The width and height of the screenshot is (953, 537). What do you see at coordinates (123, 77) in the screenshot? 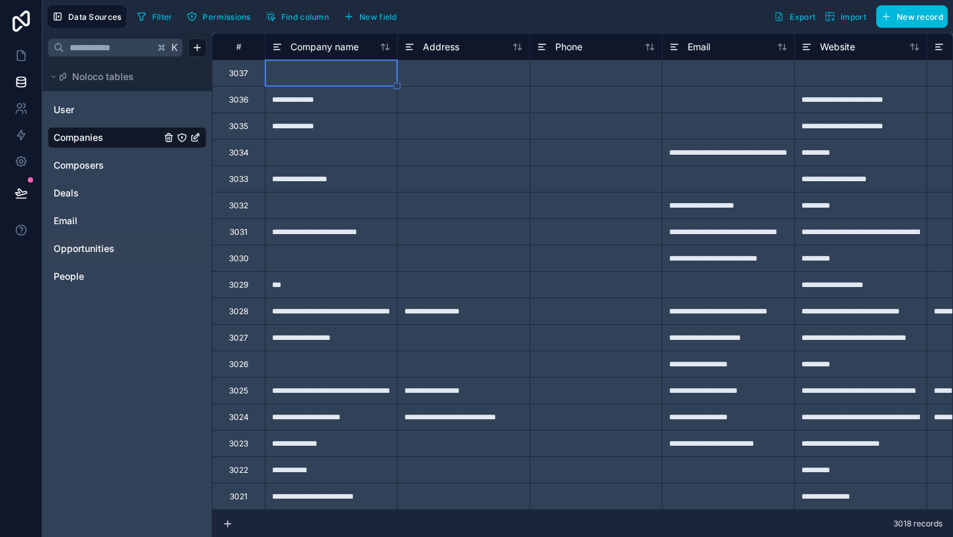
I see `button: Noloco tables` at bounding box center [123, 77].